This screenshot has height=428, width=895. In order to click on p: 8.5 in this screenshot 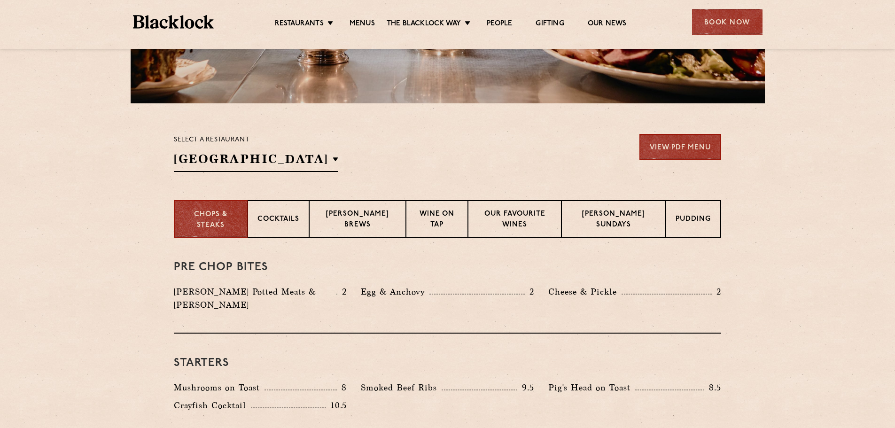, I will do `click(713, 388)`.